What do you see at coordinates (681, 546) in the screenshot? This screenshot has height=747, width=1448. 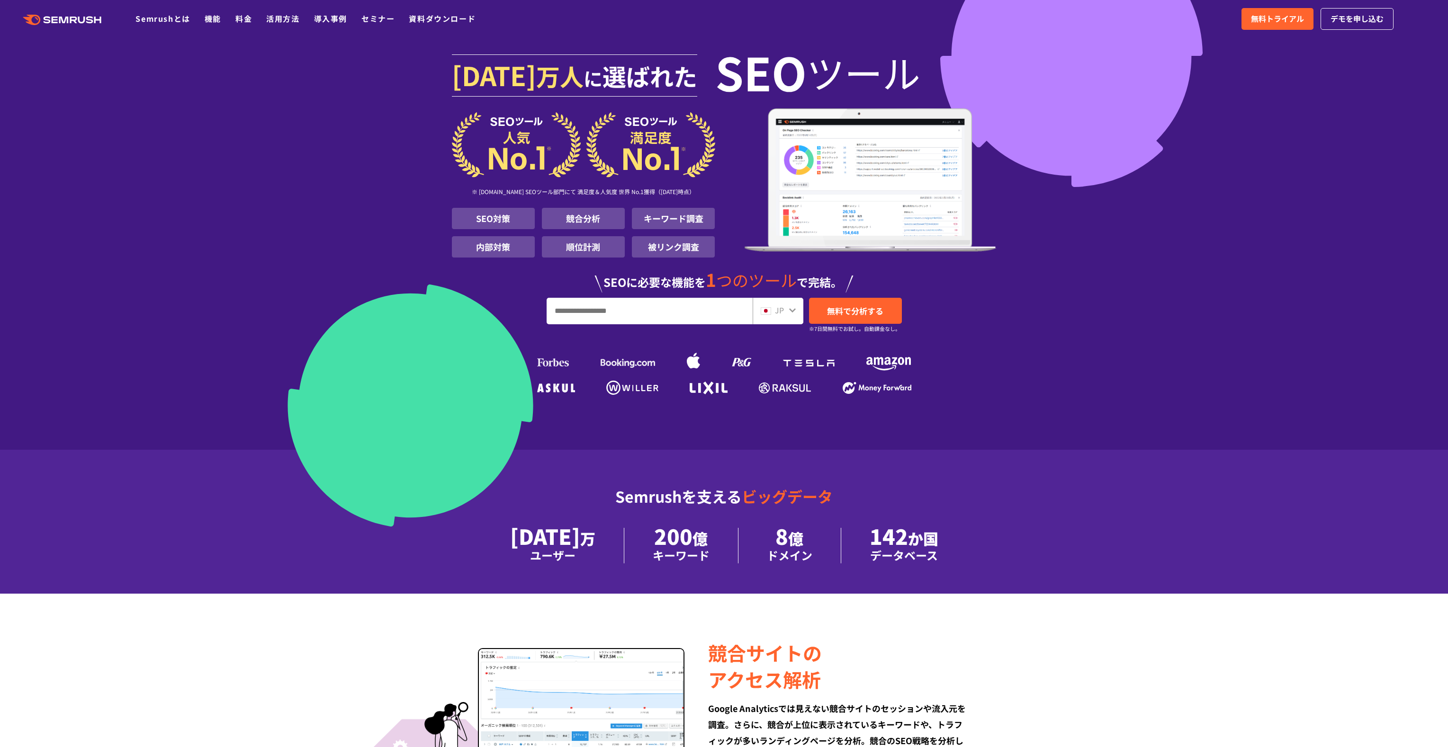 I see `li: 200` at bounding box center [681, 546].